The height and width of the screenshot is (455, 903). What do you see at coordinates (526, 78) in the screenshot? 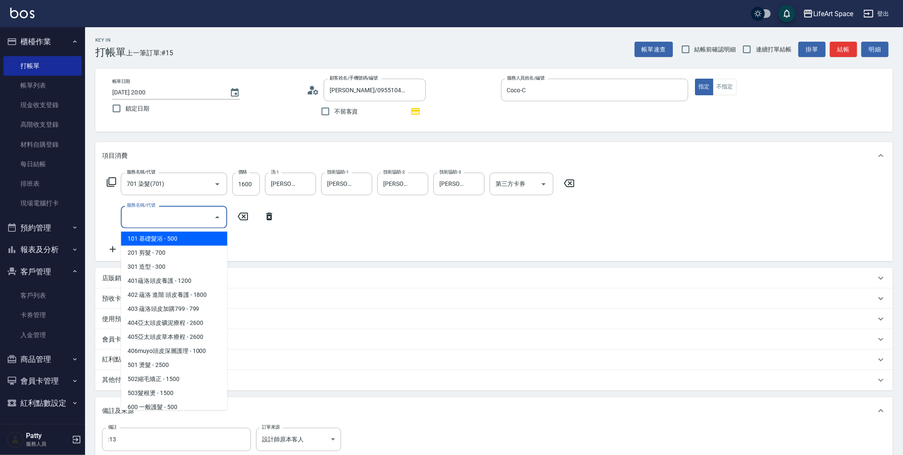
I see `label: 服務人員姓名/編號` at bounding box center [526, 78].